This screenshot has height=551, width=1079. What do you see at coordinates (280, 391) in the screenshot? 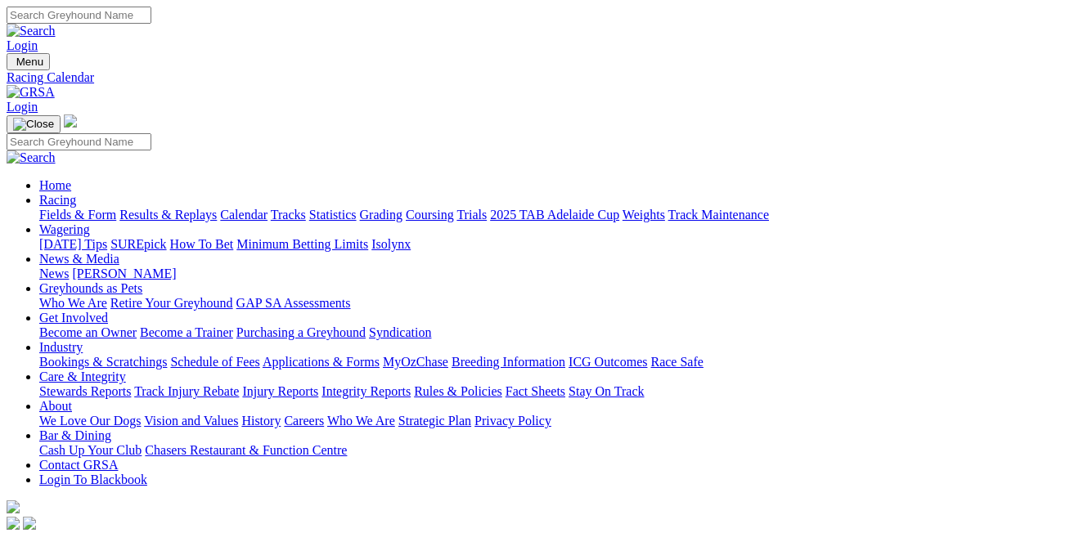
I see `a: Injury Reports` at bounding box center [280, 391].